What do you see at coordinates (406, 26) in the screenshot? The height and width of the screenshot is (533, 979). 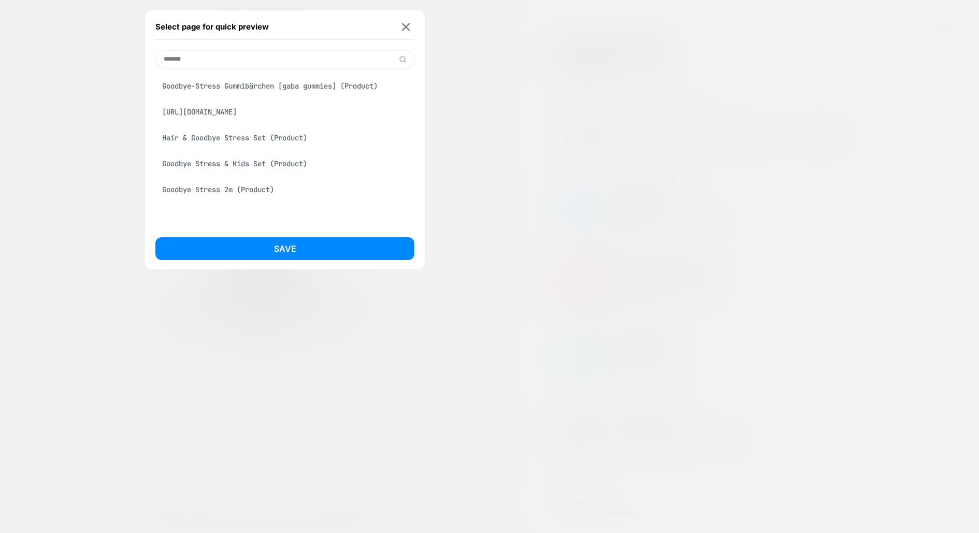 I see `img: close` at bounding box center [406, 26].